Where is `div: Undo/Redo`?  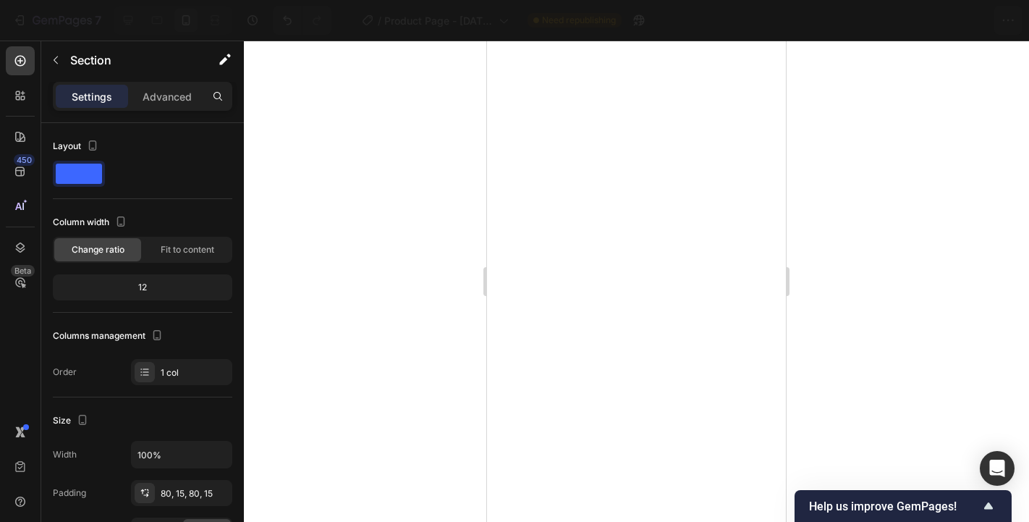 div: Undo/Redo is located at coordinates (302, 20).